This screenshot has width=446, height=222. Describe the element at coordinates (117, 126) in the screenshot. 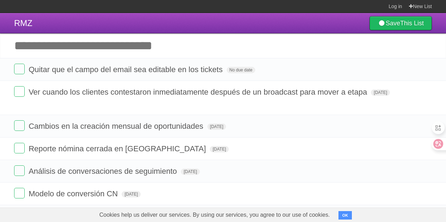

I see `span: Cambios en la creación mensual de oportunidades` at that location.